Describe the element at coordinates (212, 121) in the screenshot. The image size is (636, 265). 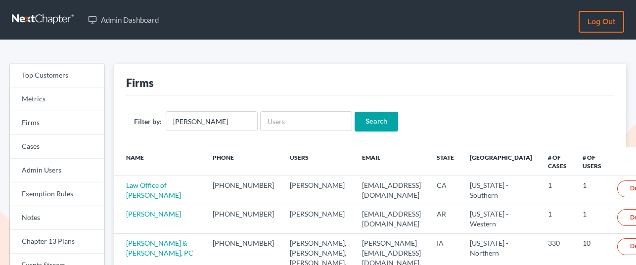
I see `input: Firm Name` at that location.